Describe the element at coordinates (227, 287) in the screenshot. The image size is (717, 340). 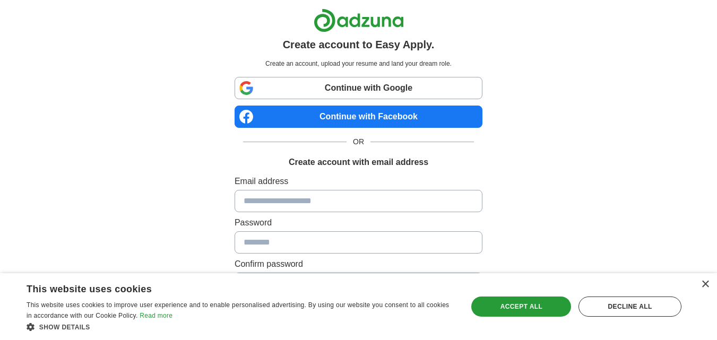
I see `div: This website uses cookies` at that location.